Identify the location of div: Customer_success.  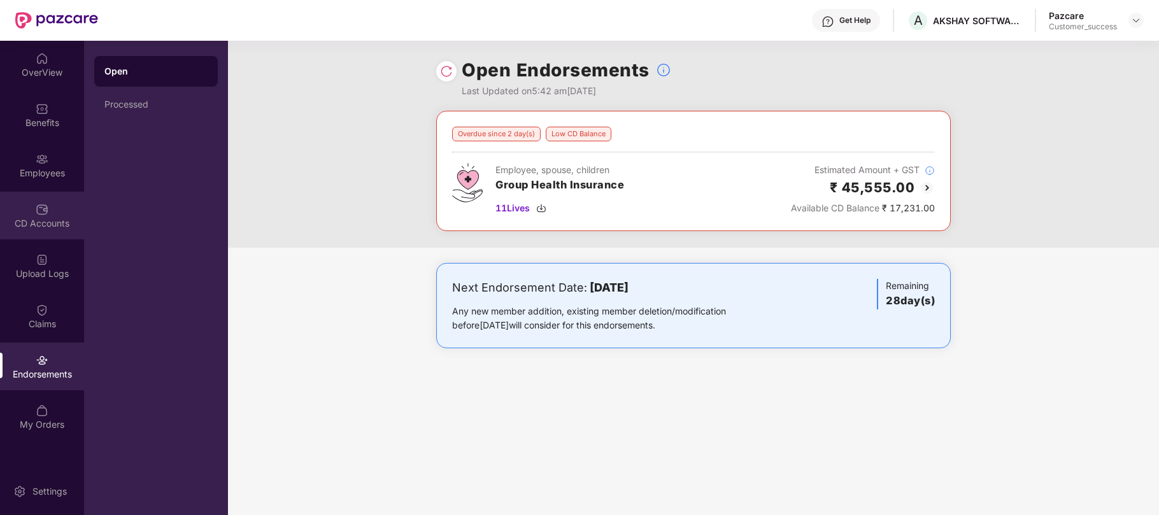
(1082, 27).